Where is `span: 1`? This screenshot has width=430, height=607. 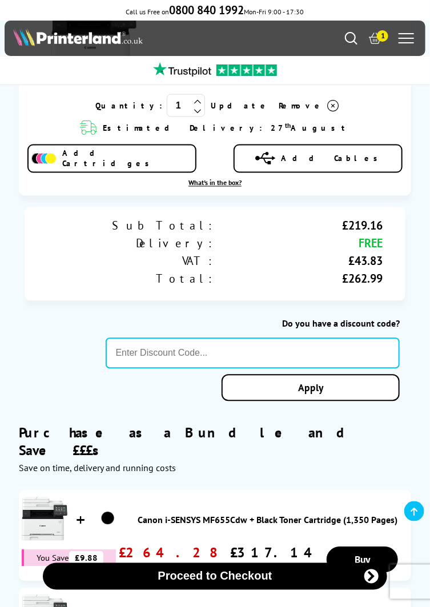 span: 1 is located at coordinates (382, 36).